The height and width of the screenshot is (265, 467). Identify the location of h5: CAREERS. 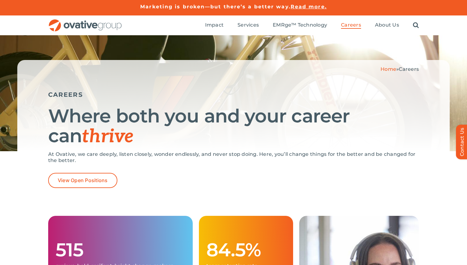
(234, 95).